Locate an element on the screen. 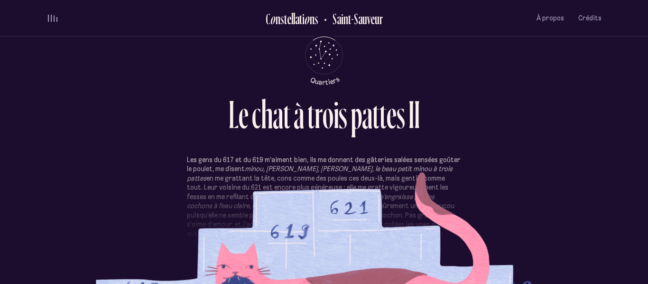  button: Retour au Quartier is located at coordinates (351, 18).